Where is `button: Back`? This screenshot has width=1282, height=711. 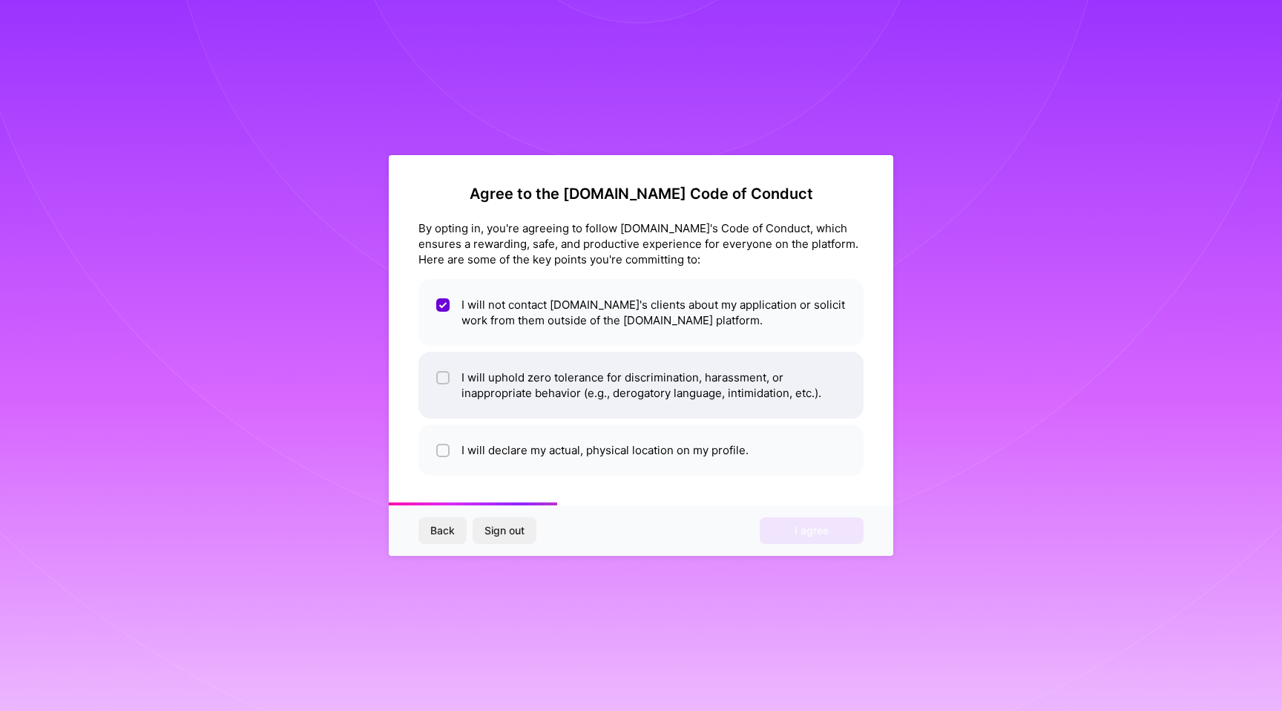
button: Back is located at coordinates (442, 530).